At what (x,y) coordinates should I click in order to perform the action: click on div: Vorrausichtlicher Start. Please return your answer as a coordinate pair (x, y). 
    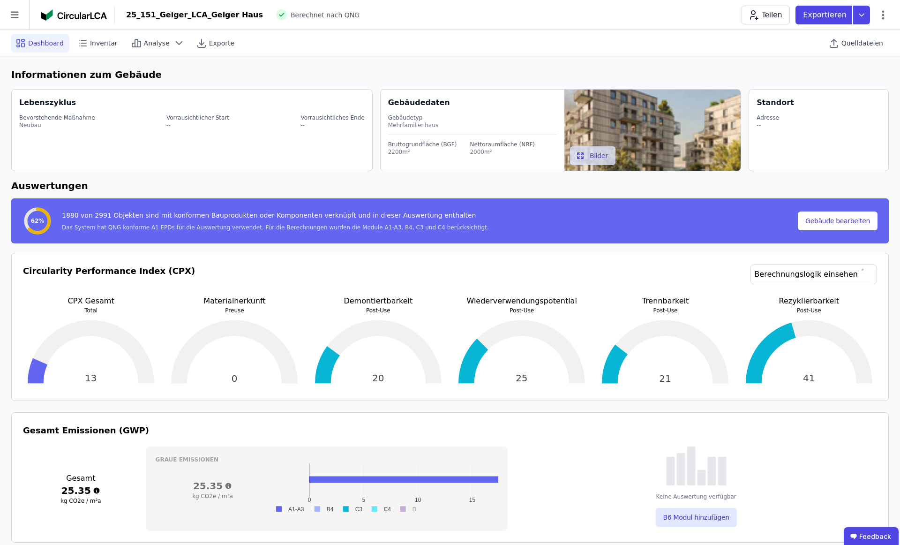
    Looking at the image, I should click on (198, 118).